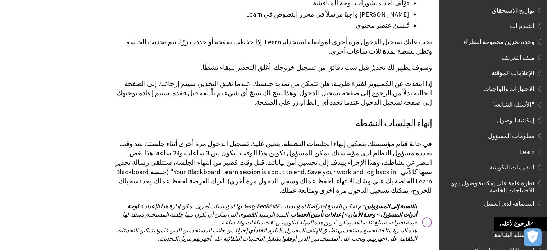  Describe the element at coordinates (273, 222) in the screenshot. I see `p: تم تمكين الميزة افتراضيًا لمؤسسات FedRAMP وتعطيلها لمؤسسات أخرى. يمكن إدارة هذا الإعداد في . المد...` at that location.